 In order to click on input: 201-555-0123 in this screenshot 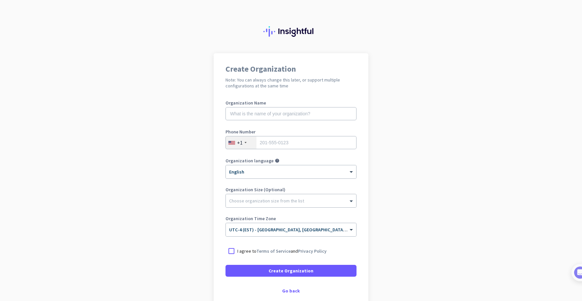, I will do `click(291, 143)`.